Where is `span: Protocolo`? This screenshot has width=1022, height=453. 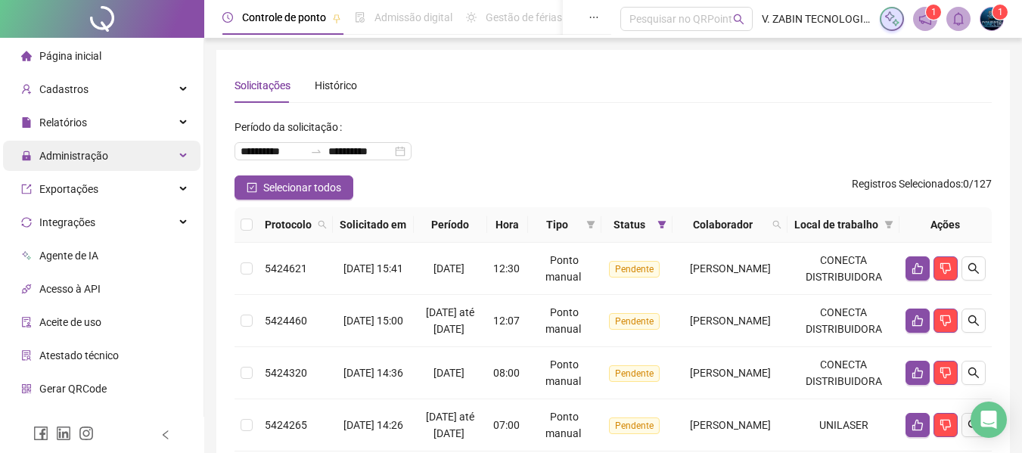 span: Protocolo is located at coordinates (288, 225).